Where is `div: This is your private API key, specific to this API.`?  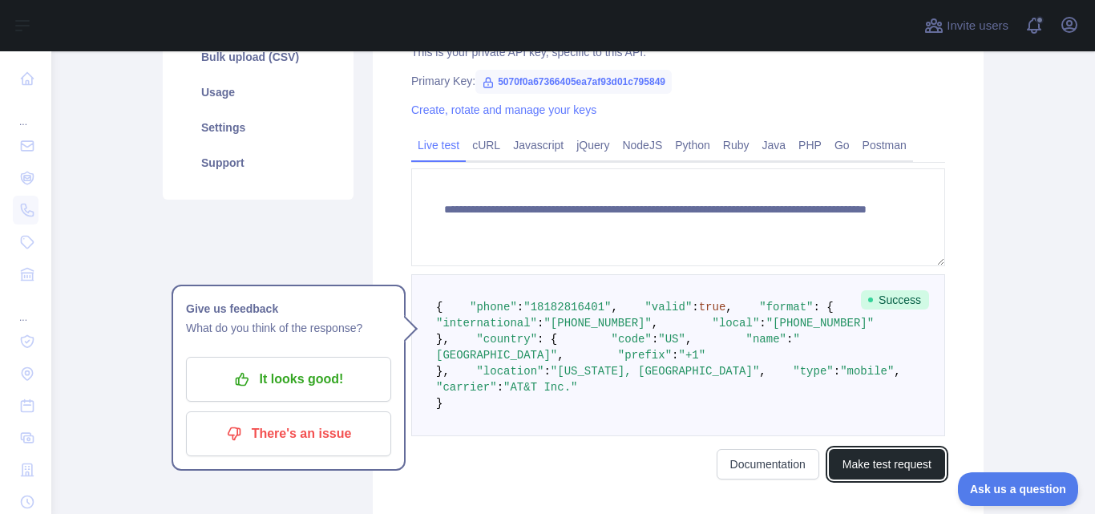 div: This is your private API key, specific to this API. is located at coordinates (678, 52).